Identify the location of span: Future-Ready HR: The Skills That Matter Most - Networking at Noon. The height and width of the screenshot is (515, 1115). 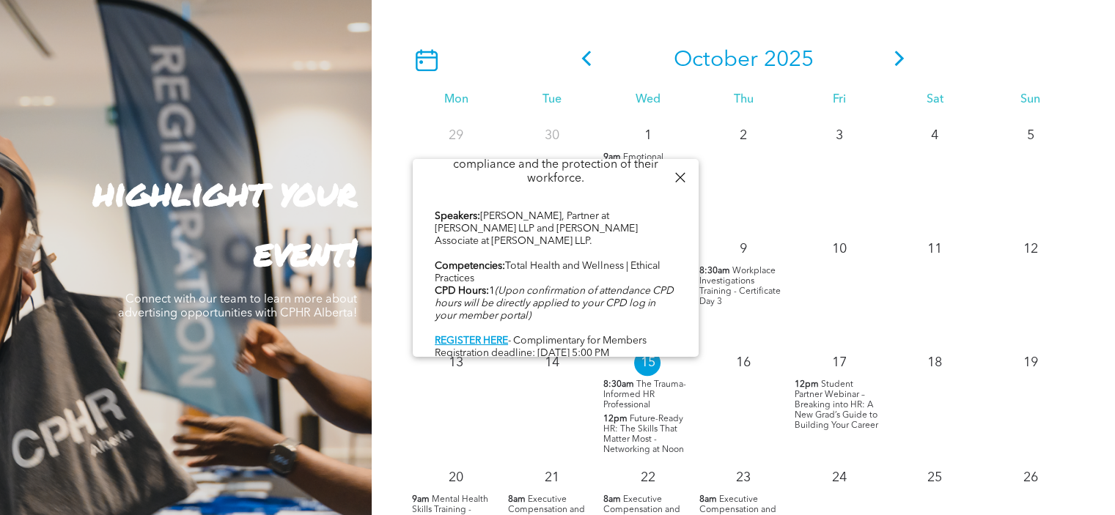
(644, 435).